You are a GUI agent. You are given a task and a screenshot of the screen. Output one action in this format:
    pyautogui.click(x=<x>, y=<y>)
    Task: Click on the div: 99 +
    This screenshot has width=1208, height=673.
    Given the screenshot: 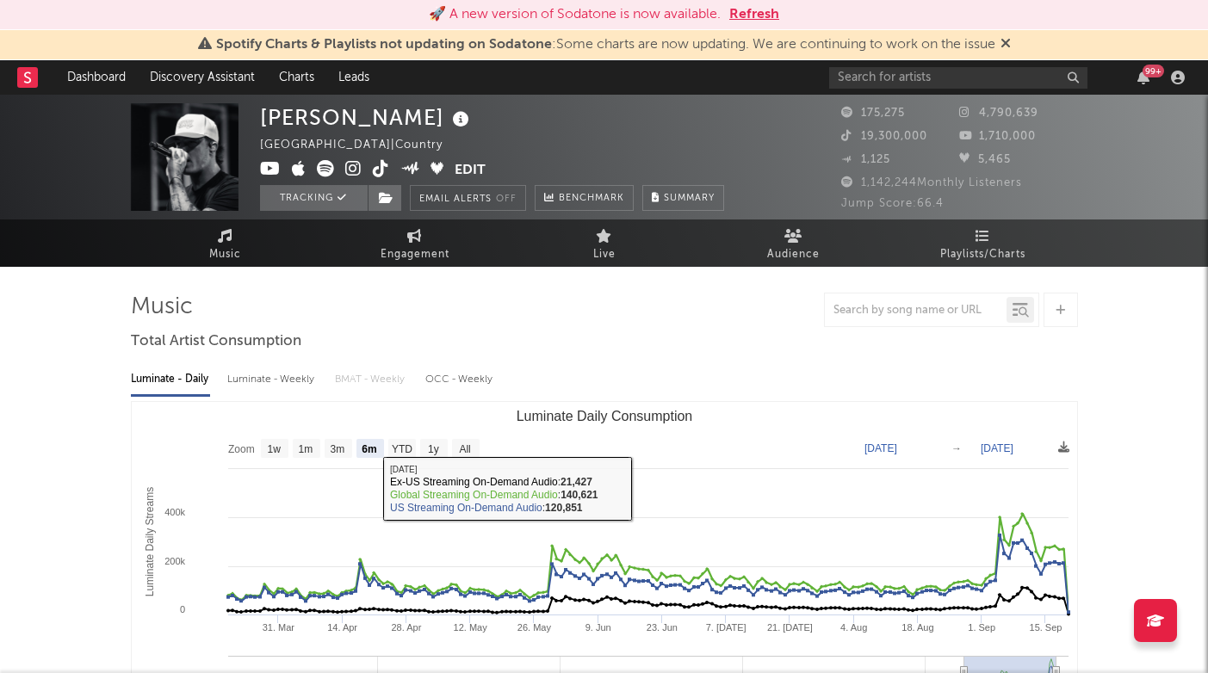 What is the action you would take?
    pyautogui.click(x=1153, y=71)
    